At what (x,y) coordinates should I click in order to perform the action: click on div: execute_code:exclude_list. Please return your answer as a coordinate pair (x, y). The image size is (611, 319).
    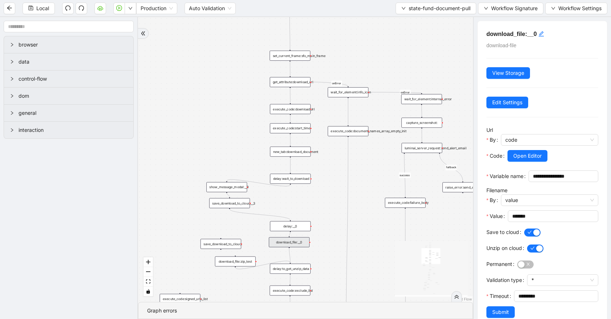
    Looking at the image, I should click on (290, 291).